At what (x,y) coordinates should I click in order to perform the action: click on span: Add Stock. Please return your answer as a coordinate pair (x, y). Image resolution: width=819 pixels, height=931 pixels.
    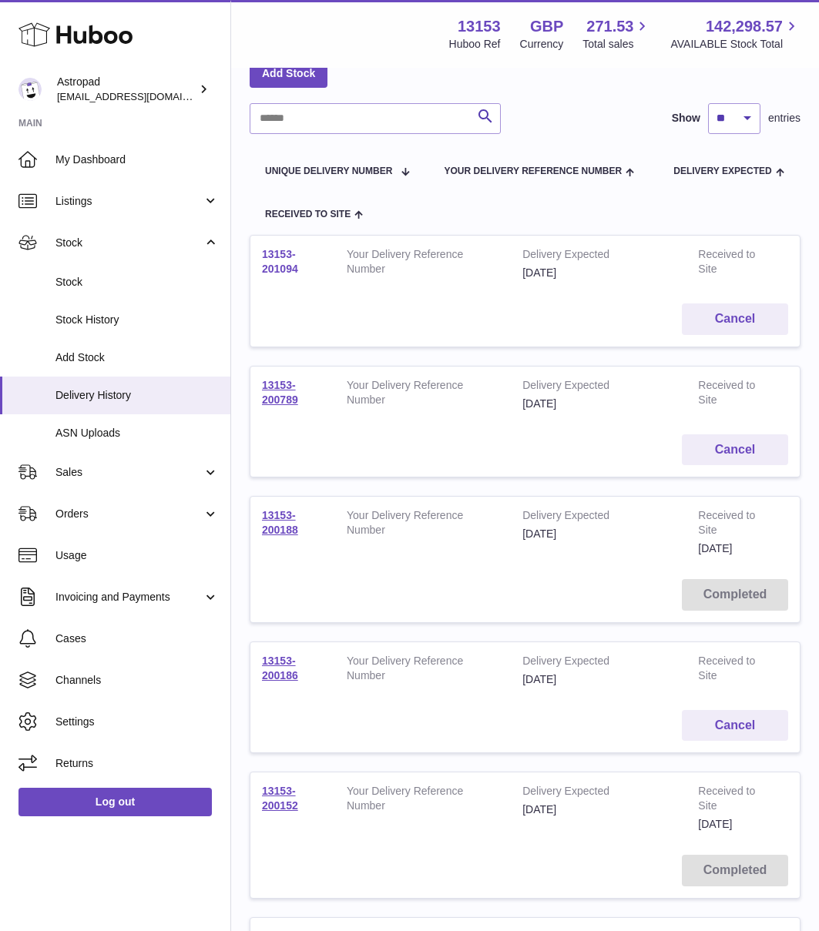
    Looking at the image, I should click on (137, 357).